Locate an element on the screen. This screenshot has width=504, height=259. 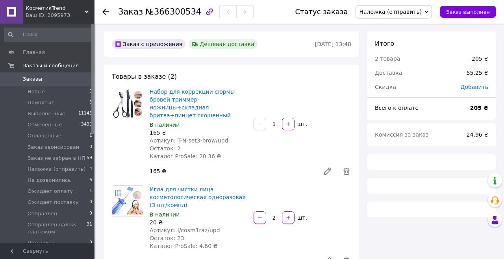
span: Заказы is located at coordinates (32, 79).